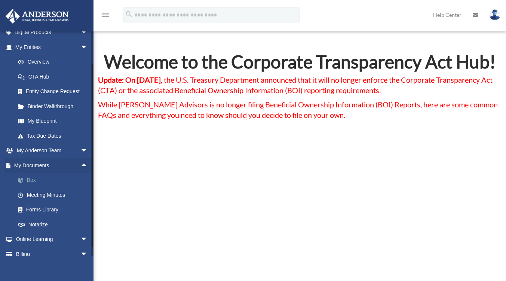 This screenshot has width=506, height=281. What do you see at coordinates (52, 240) in the screenshot?
I see `a: Online Learningarrow_drop_down` at bounding box center [52, 240].